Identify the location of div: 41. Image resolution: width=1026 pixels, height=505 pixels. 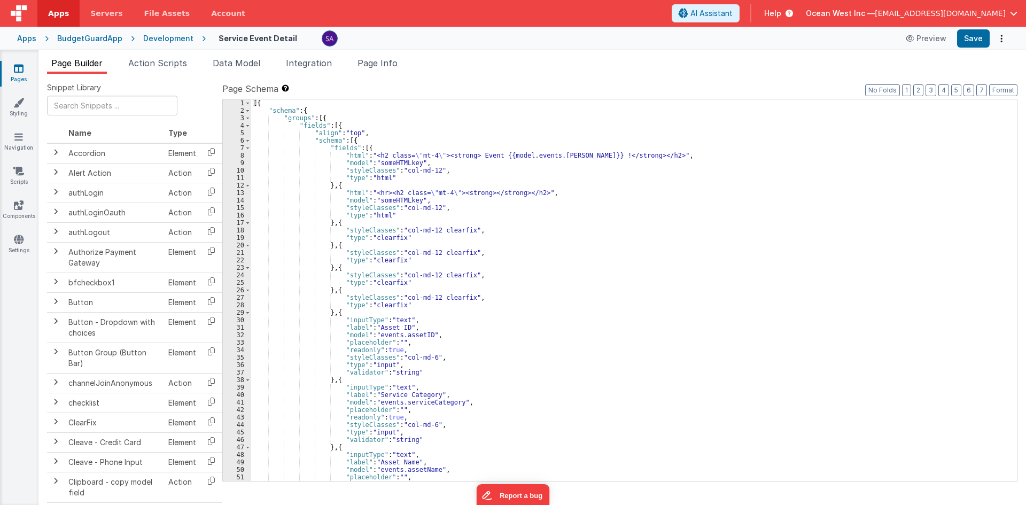
(237, 402).